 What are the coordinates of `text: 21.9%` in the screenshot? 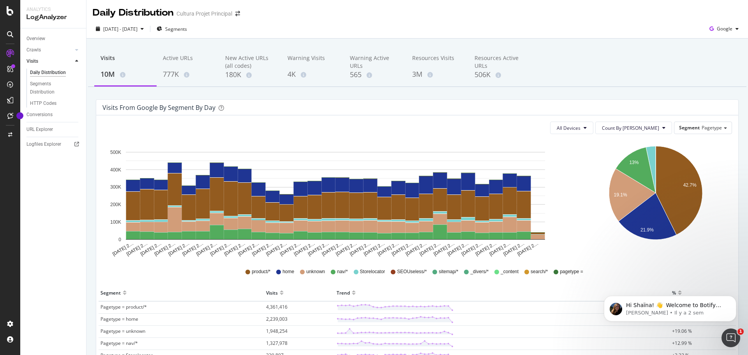 It's located at (647, 230).